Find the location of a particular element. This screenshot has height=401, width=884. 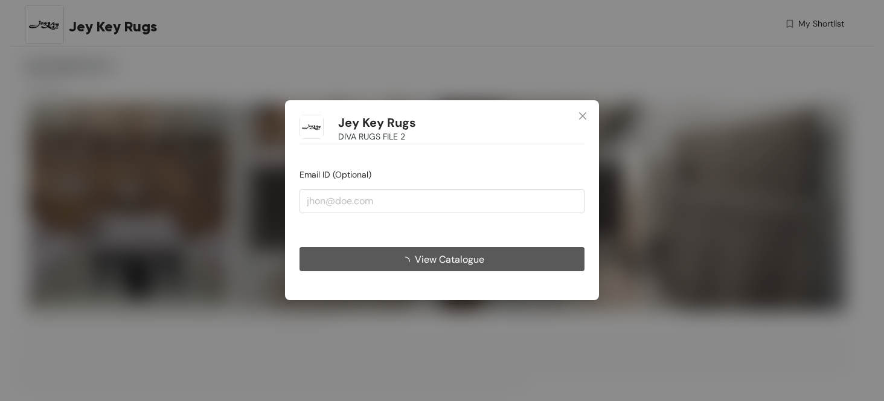

span: View Catalogue is located at coordinates (449, 259).